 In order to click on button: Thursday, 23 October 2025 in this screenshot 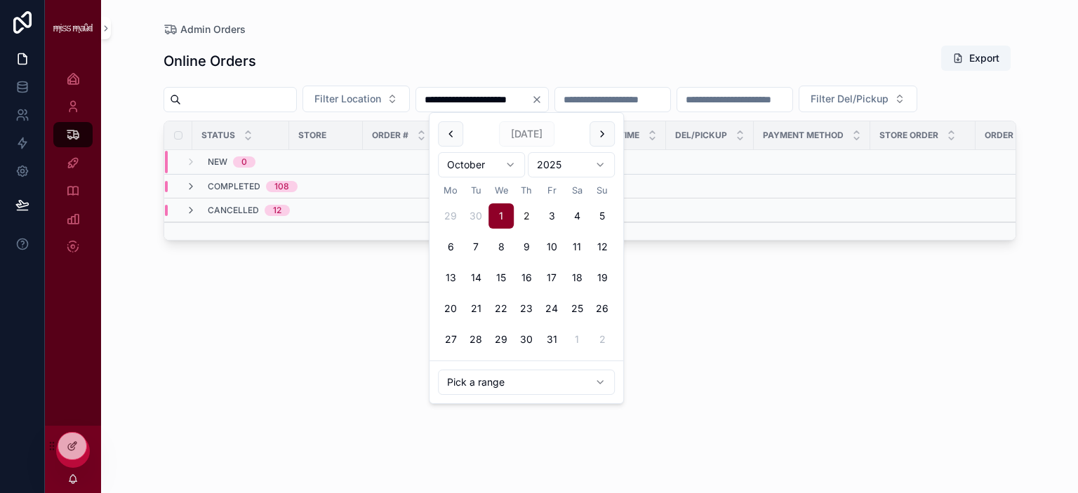, I will do `click(526, 309)`.